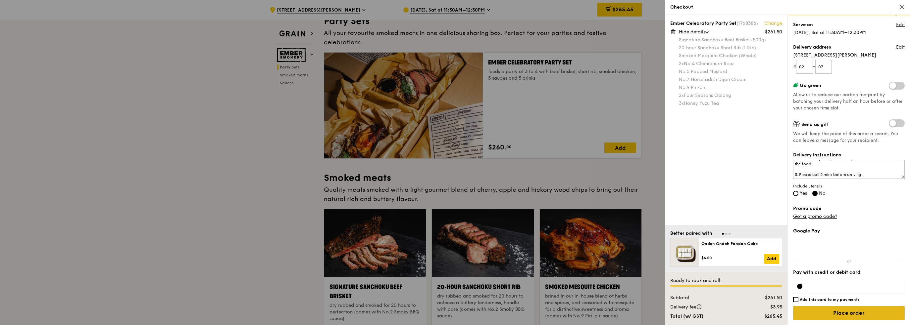 The width and height of the screenshot is (910, 325). What do you see at coordinates (681, 103) in the screenshot?
I see `span: 3x` at bounding box center [681, 103].